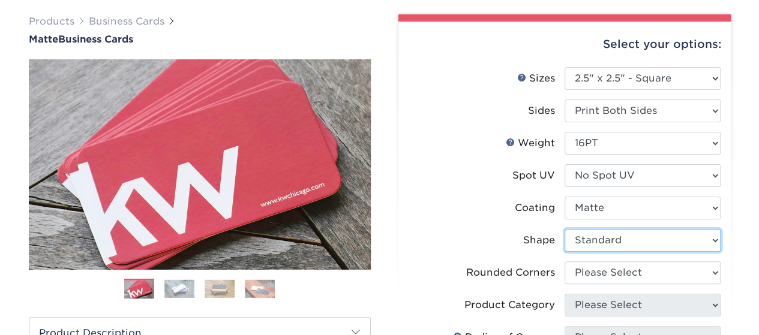  What do you see at coordinates (530, 143) in the screenshot?
I see `div: Weight` at bounding box center [530, 143].